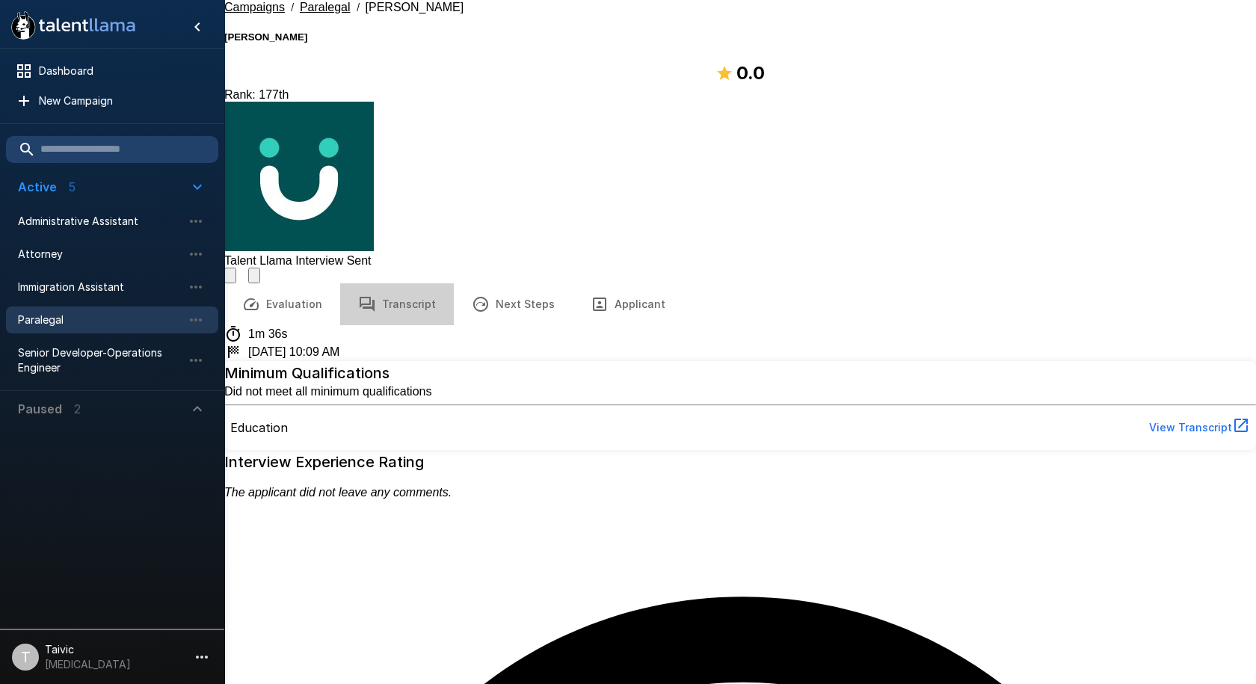 Image resolution: width=1256 pixels, height=684 pixels. What do you see at coordinates (338, 492) in the screenshot?
I see `i: The applicant did not leave any comments.` at bounding box center [338, 492].